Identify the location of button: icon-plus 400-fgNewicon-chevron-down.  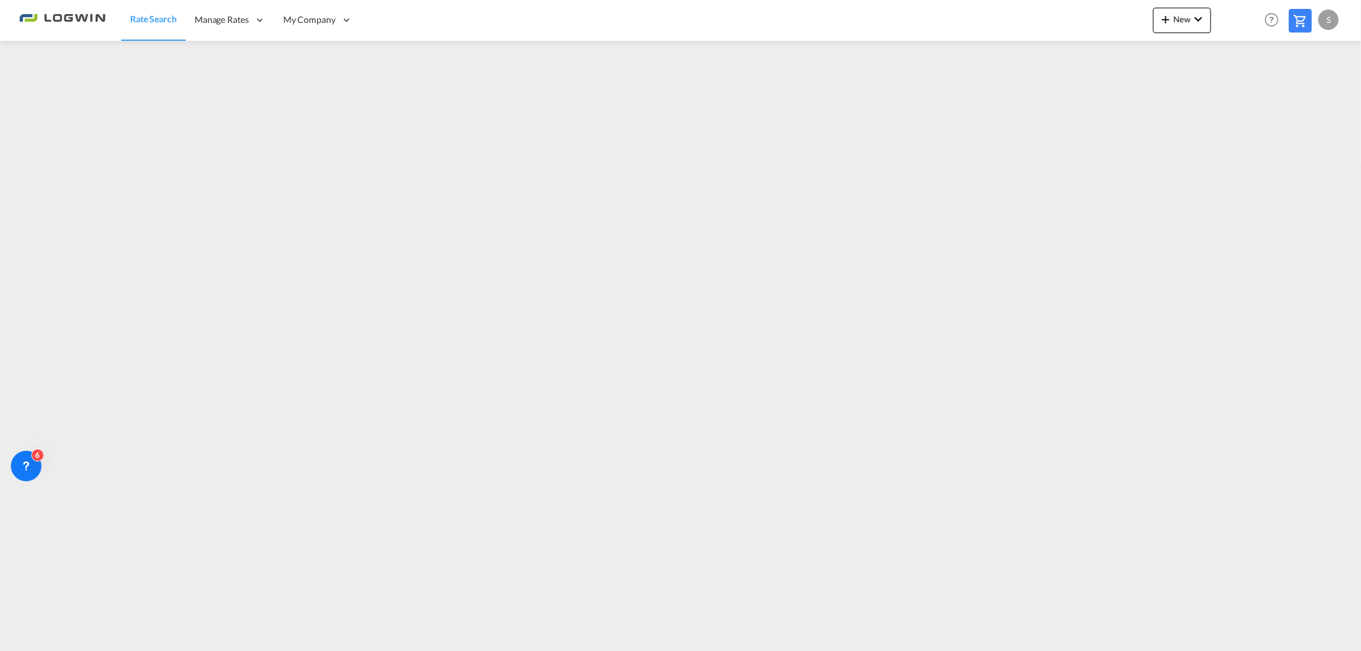
(1182, 20).